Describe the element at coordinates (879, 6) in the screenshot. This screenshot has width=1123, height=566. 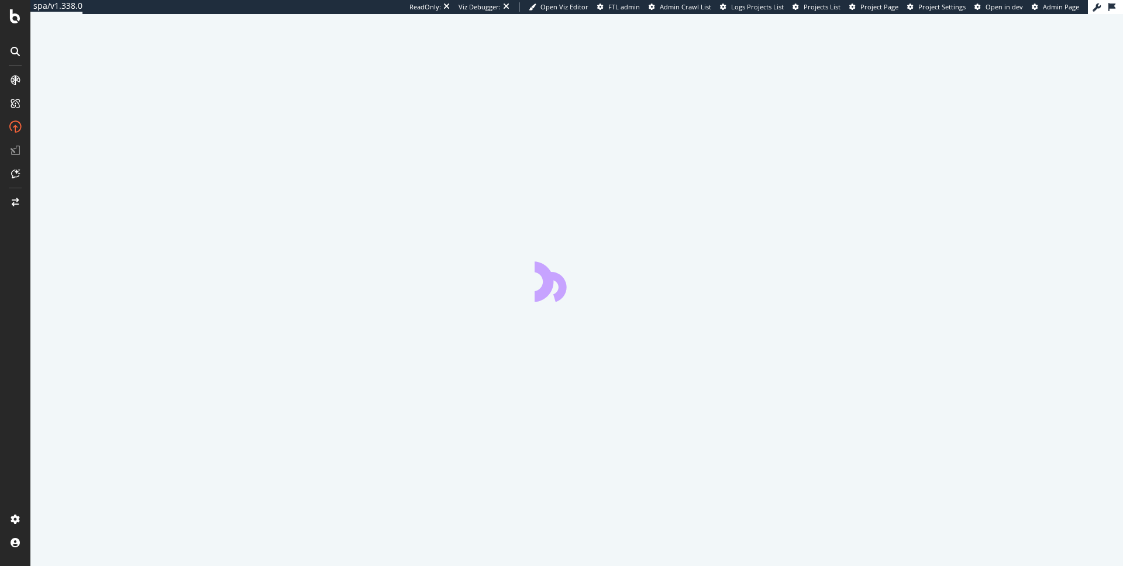
I see `span: Project Page` at that location.